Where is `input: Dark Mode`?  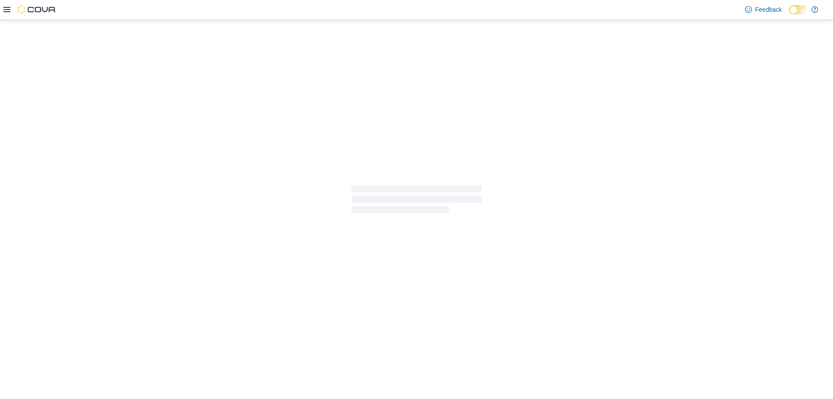
input: Dark Mode is located at coordinates (798, 10).